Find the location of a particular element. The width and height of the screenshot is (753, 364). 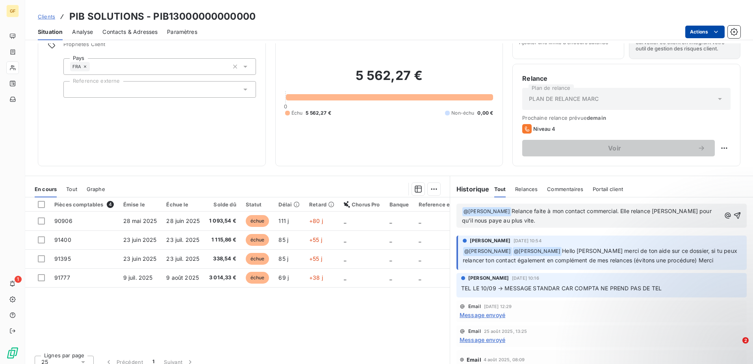

h6: Relance is located at coordinates (626, 78).